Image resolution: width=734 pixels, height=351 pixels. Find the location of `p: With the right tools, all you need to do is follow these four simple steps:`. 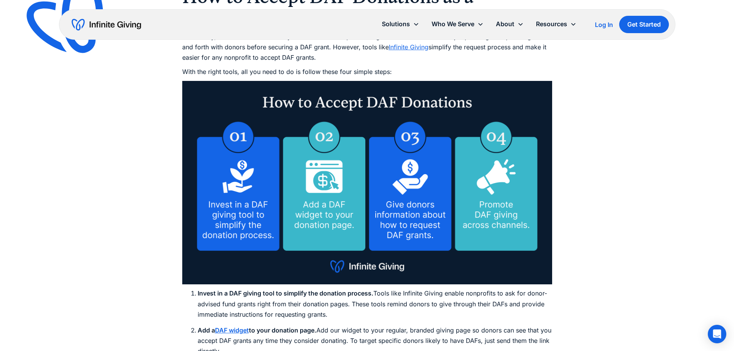

p: With the right tools, all you need to do is follow these four simple steps: is located at coordinates (367, 72).